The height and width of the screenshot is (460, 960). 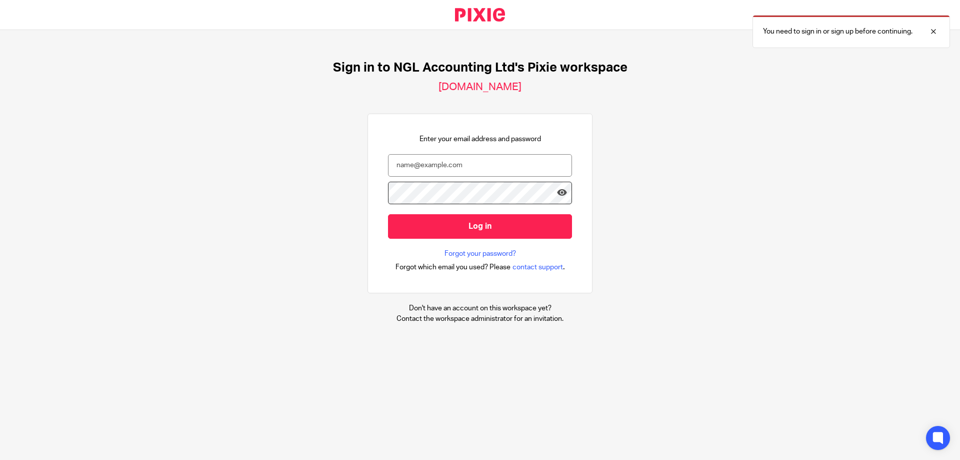 What do you see at coordinates (480, 226) in the screenshot?
I see `input: Log in` at bounding box center [480, 226].